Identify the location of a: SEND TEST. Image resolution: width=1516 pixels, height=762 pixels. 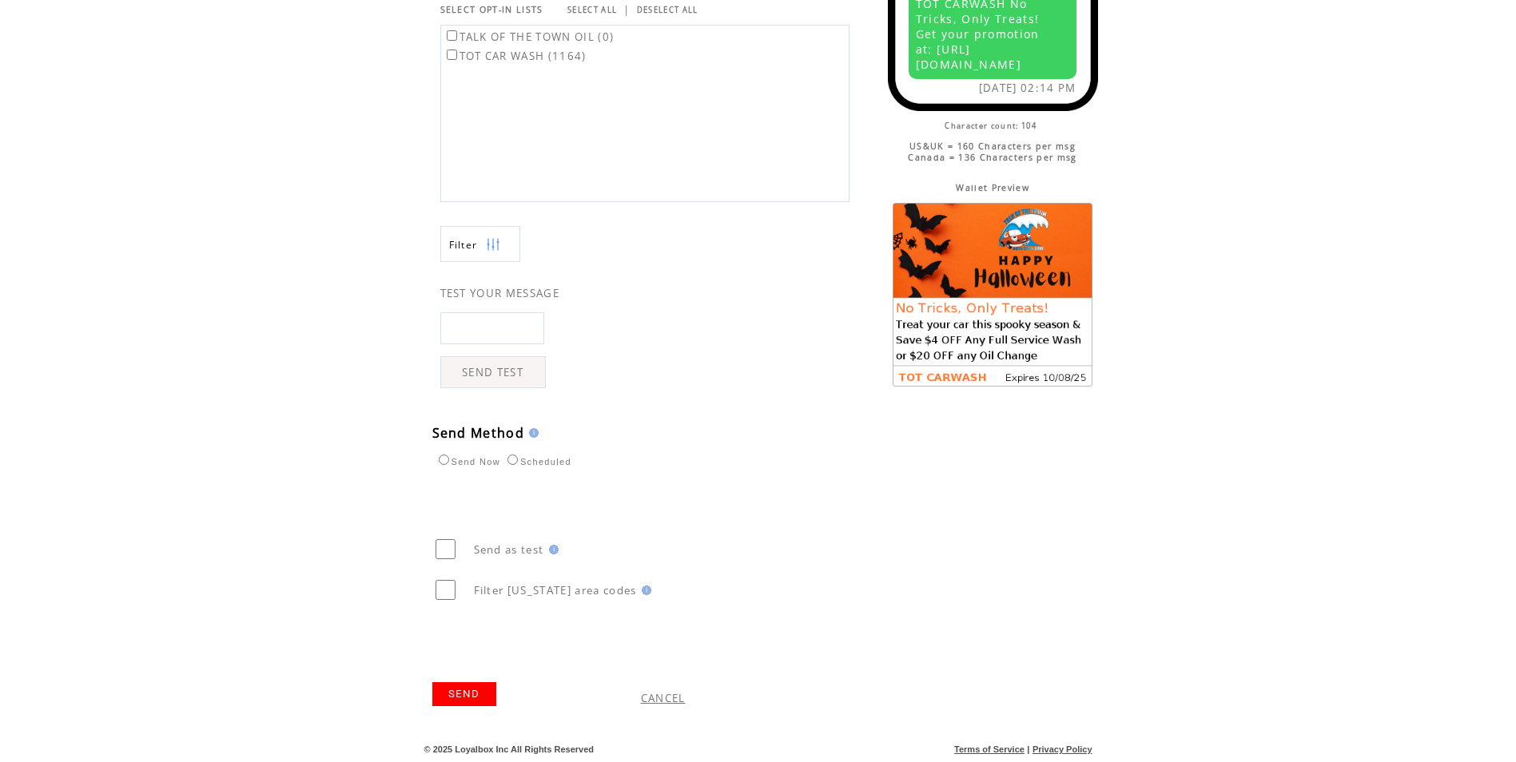
(493, 372).